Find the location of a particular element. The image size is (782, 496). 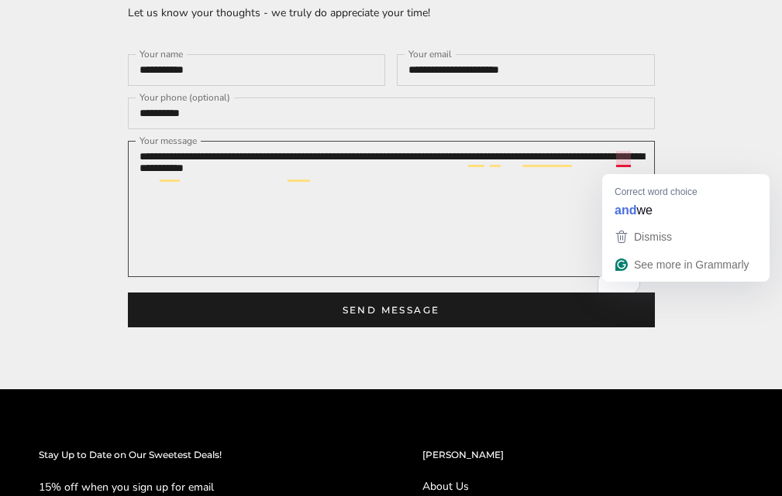

a: About Us is located at coordinates (582, 486).